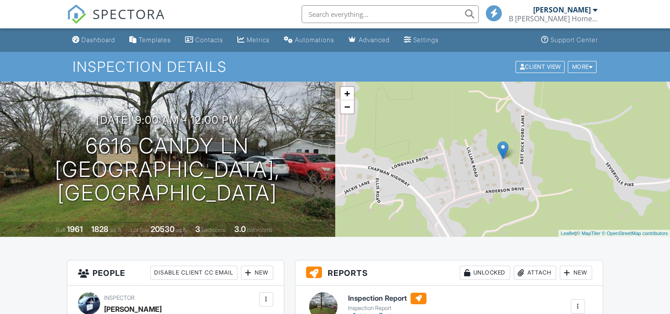  I want to click on div: Contacts, so click(209, 39).